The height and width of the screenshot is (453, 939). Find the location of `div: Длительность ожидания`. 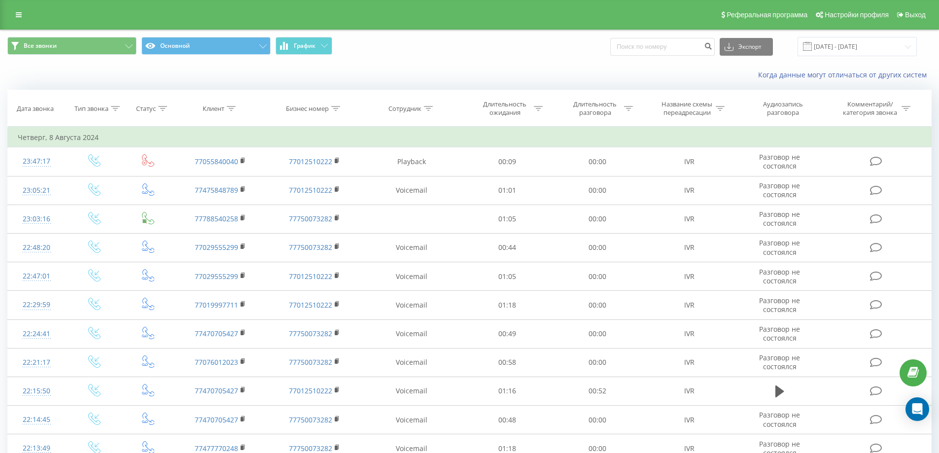

div: Длительность ожидания is located at coordinates (505, 108).